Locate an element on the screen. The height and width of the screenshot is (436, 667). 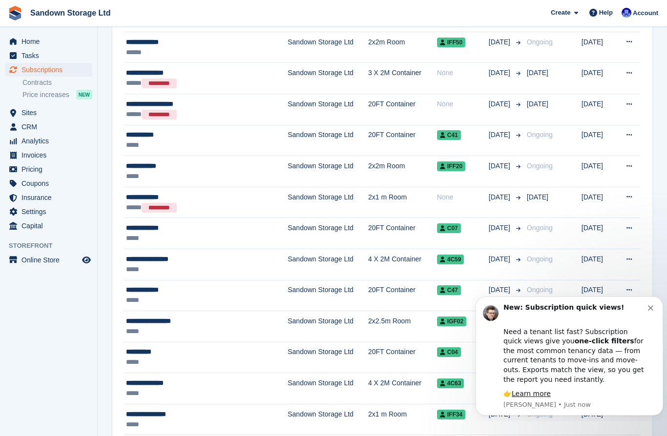
td: 2x2.5m Room is located at coordinates (402, 327).